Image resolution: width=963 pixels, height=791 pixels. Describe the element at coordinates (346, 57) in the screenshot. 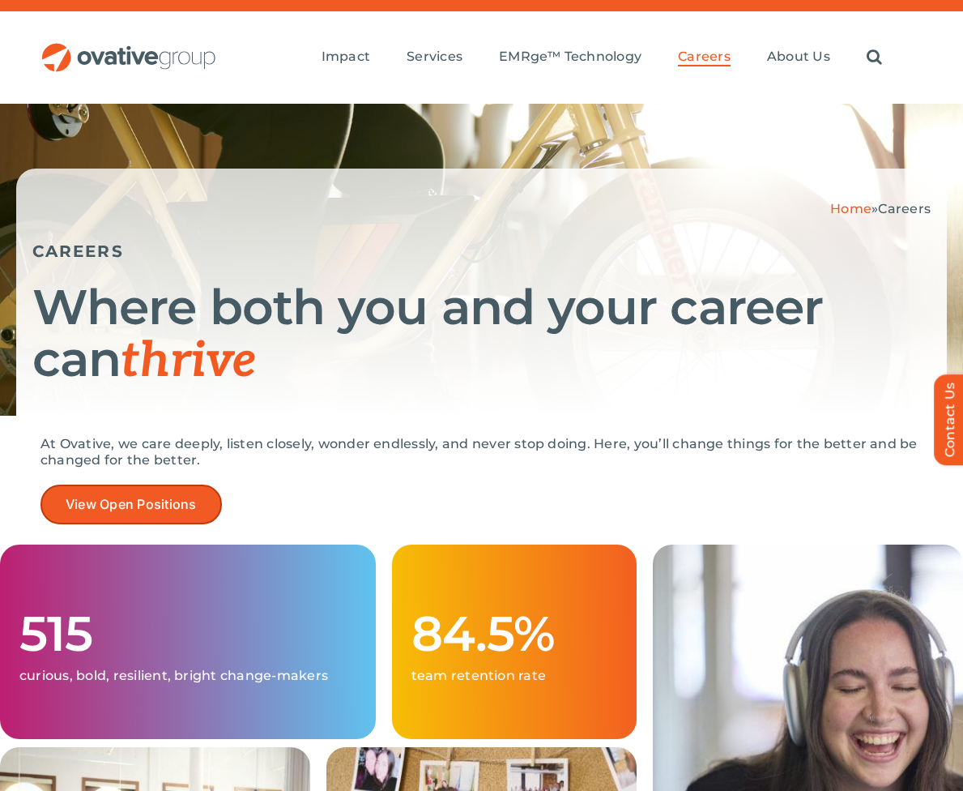

I see `span: Impact` at that location.